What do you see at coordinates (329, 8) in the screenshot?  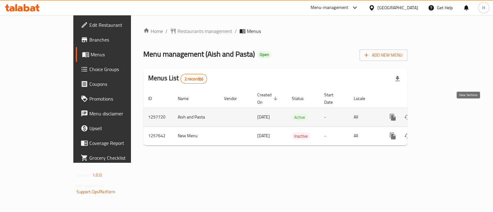 I see `div: Menu-management` at bounding box center [329, 8].